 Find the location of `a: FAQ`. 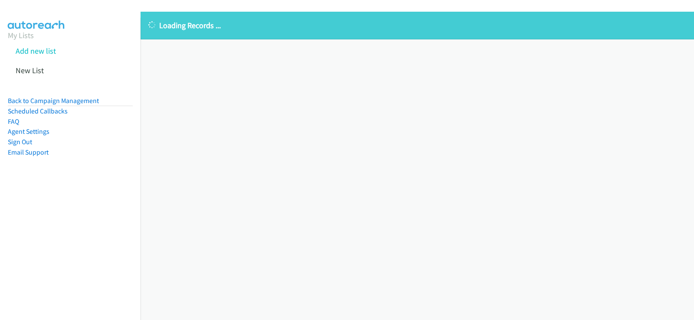

a: FAQ is located at coordinates (13, 121).